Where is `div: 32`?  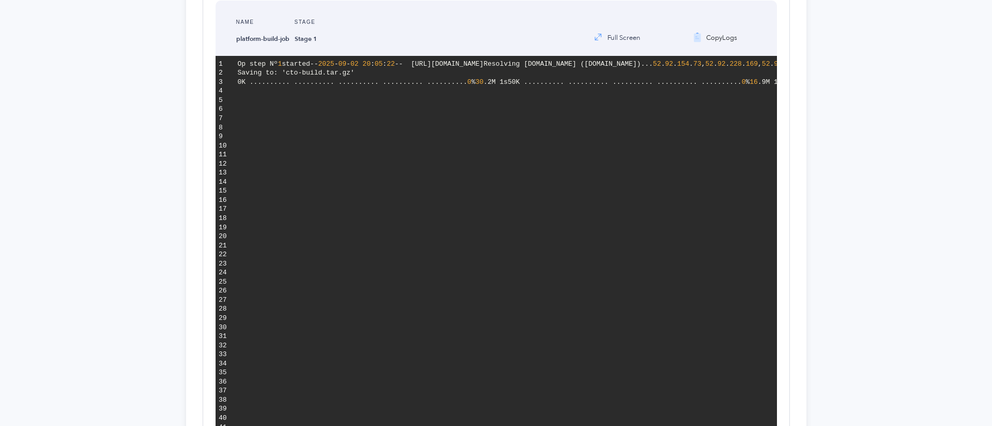
div: 32 is located at coordinates (224, 345).